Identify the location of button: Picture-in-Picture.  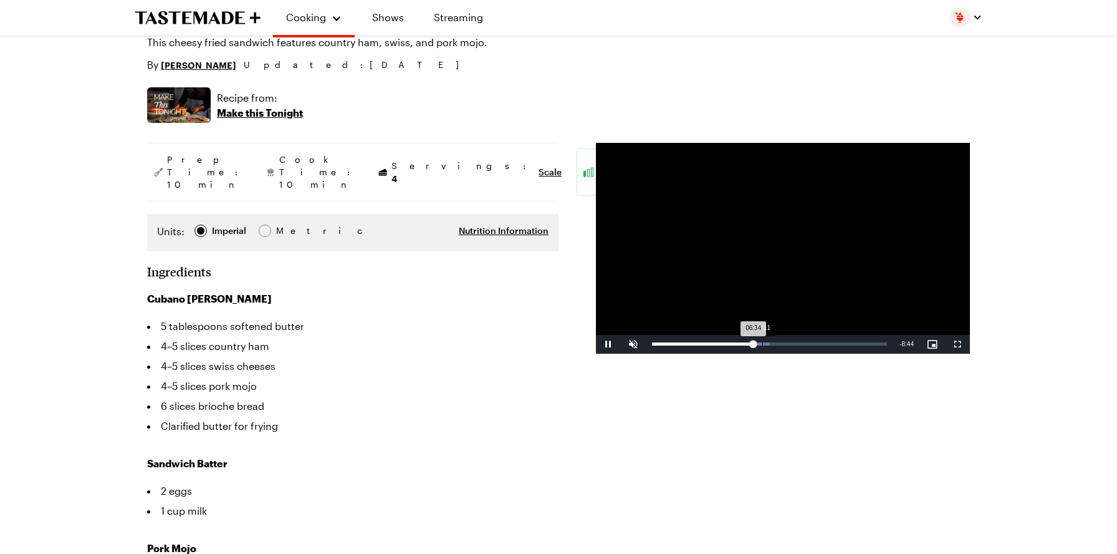
(933, 344).